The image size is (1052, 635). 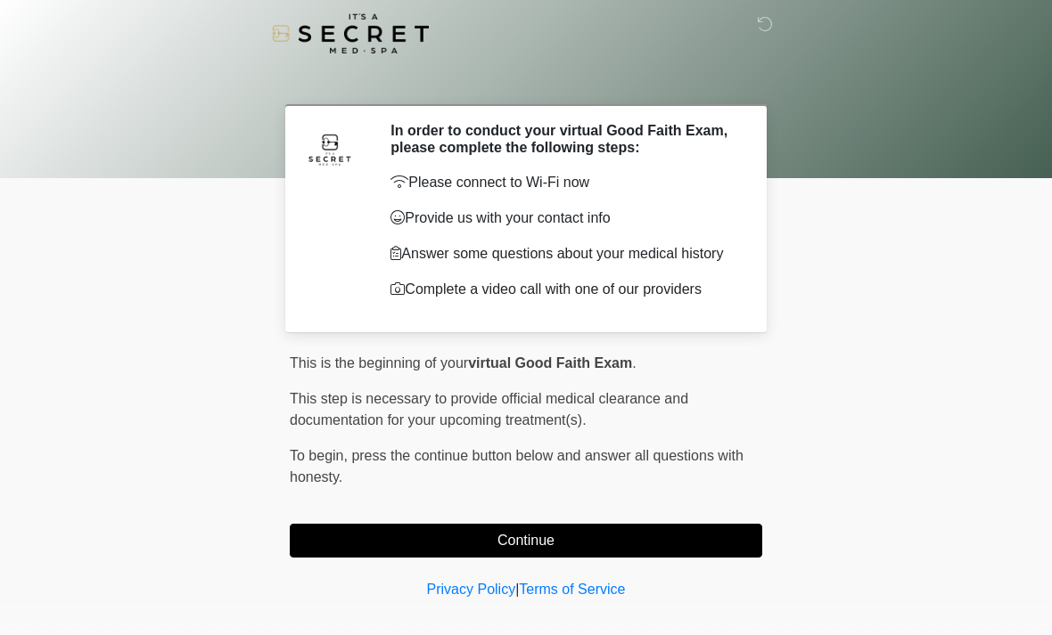 What do you see at coordinates (471, 589) in the screenshot?
I see `a: Privacy Policy` at bounding box center [471, 589].